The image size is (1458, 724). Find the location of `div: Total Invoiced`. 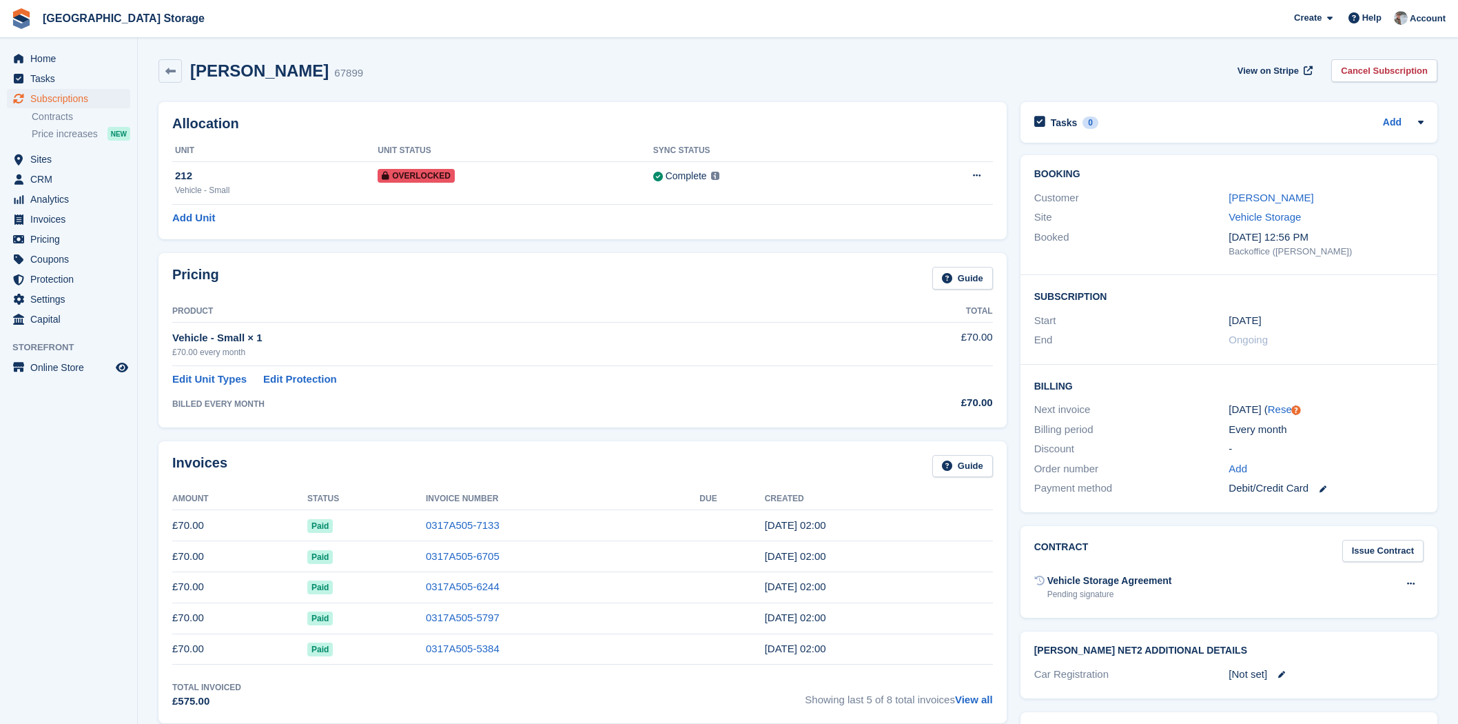

div: Total Invoiced is located at coordinates (207, 687).